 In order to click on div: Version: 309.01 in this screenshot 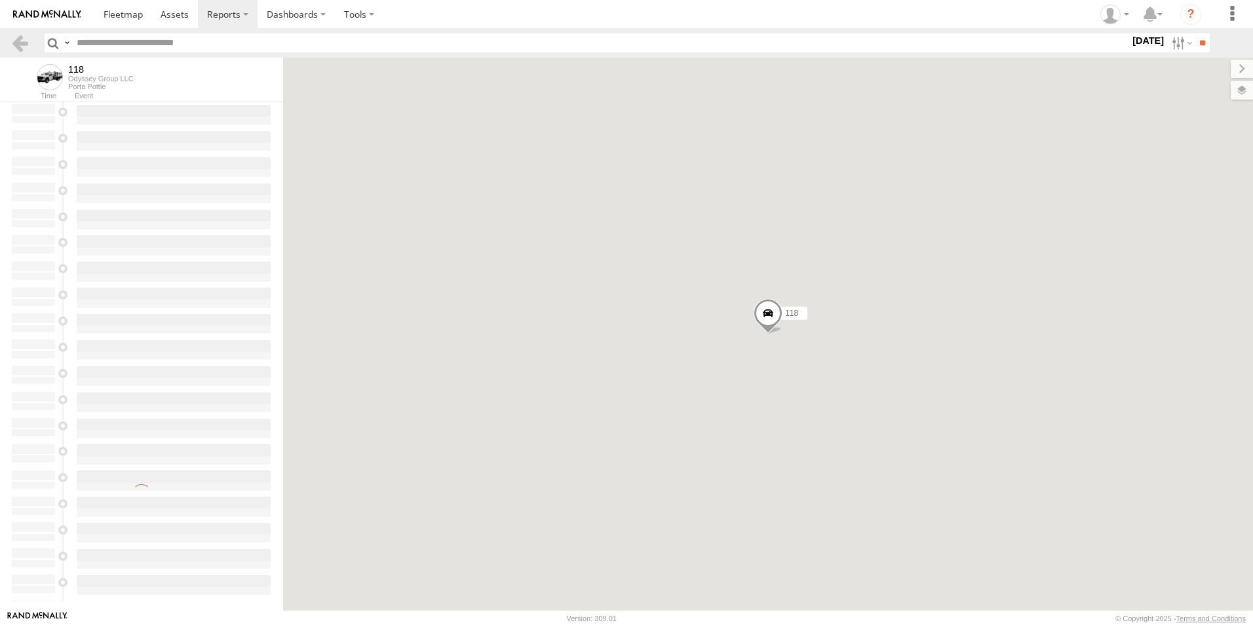, I will do `click(592, 619)`.